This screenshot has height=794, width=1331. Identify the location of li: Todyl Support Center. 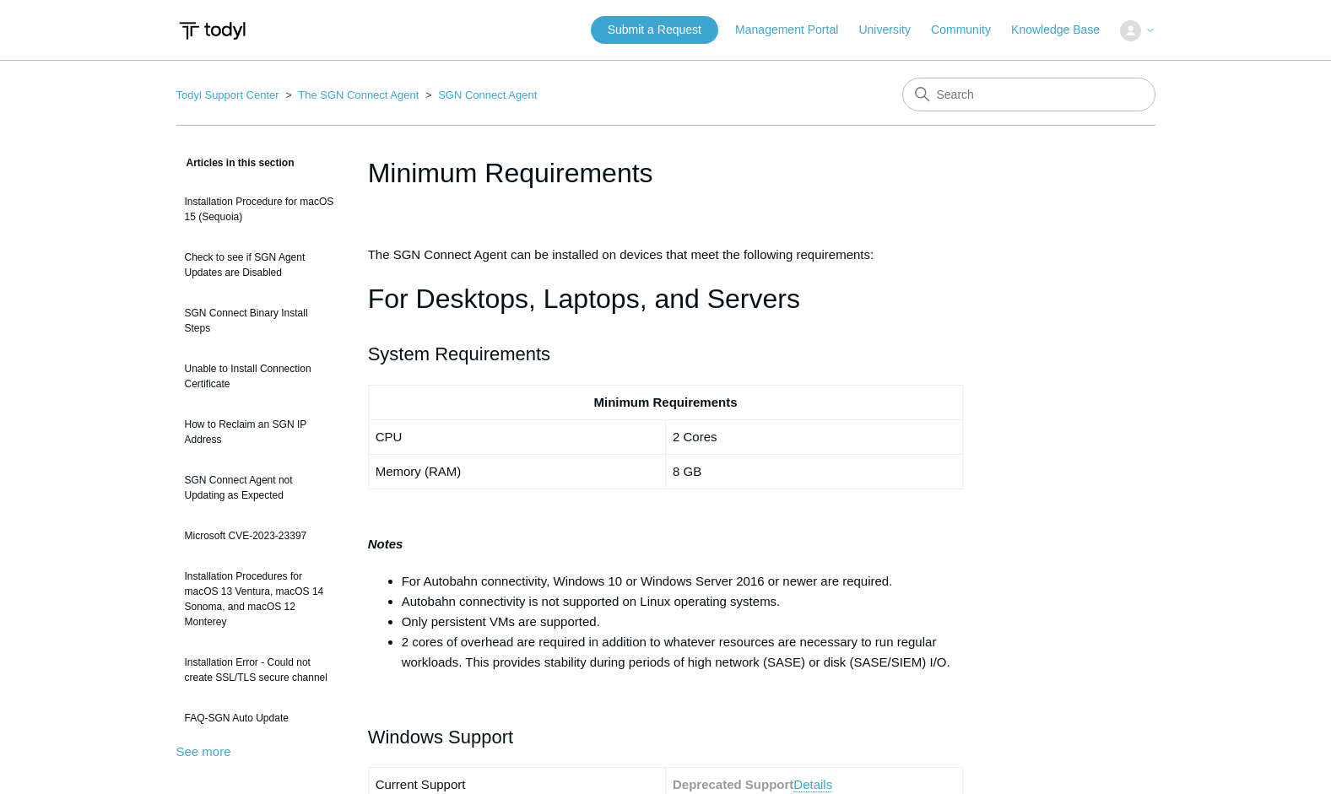
(230, 95).